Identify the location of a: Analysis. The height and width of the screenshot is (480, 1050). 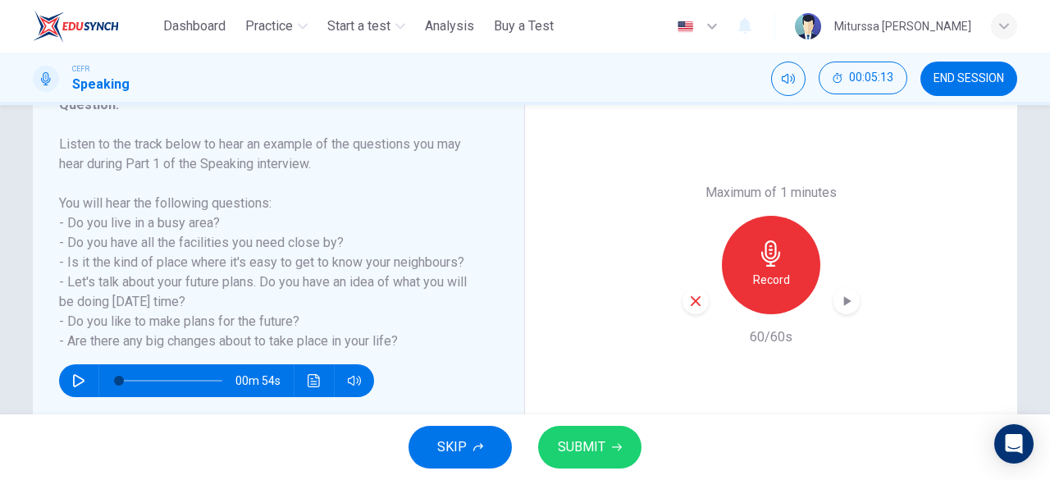
(449, 26).